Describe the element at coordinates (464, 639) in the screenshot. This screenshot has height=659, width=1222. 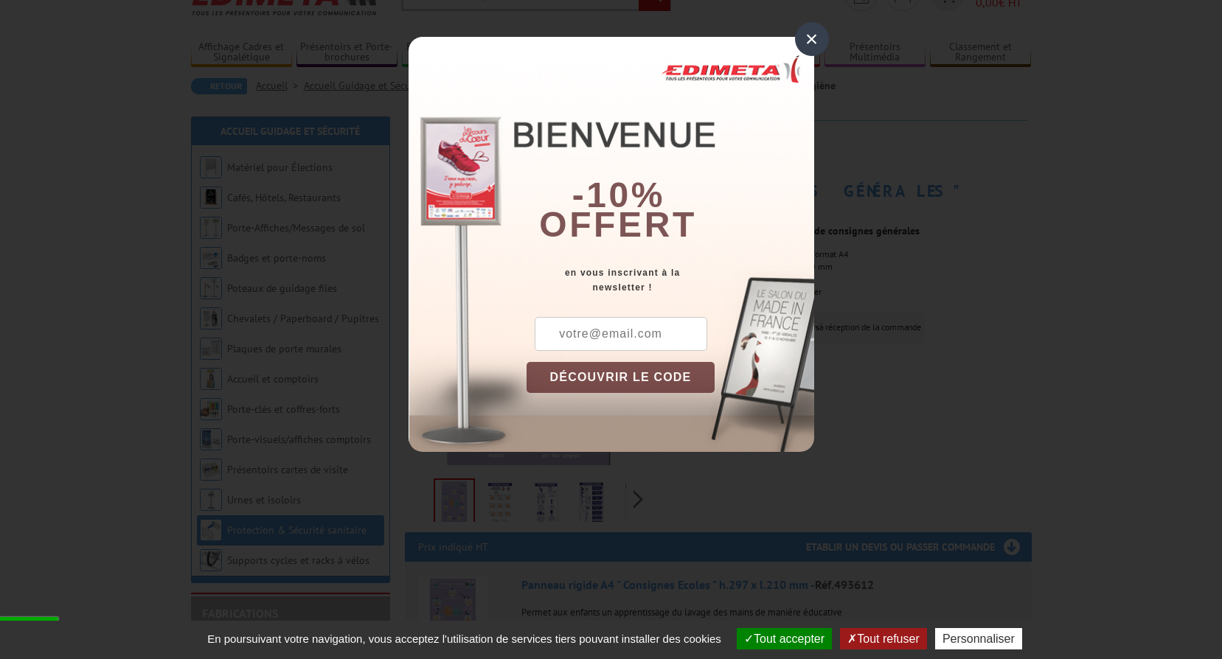
I see `span: En poursuivant votre navigation, vous acceptez l'utilisation de services tiers pouvant installer ...` at that location.